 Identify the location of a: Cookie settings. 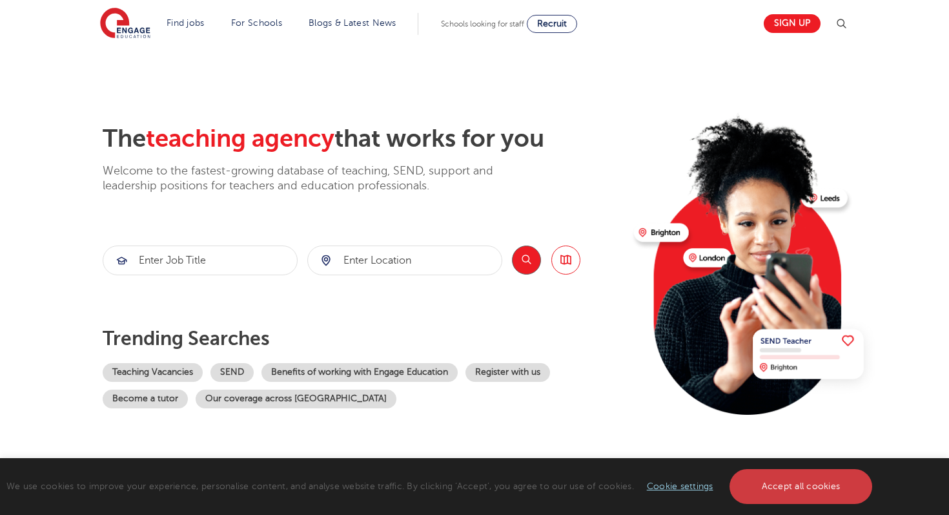
(680, 486).